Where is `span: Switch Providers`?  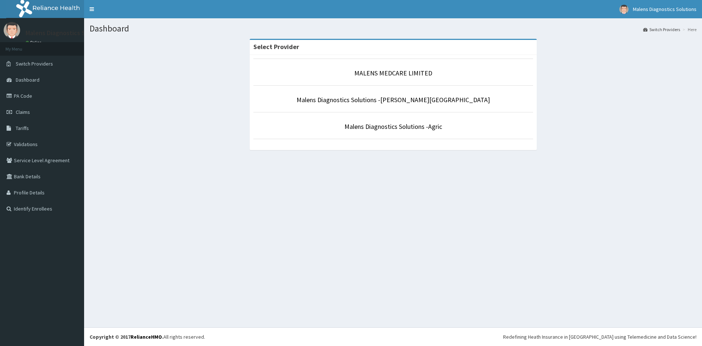
span: Switch Providers is located at coordinates (34, 64).